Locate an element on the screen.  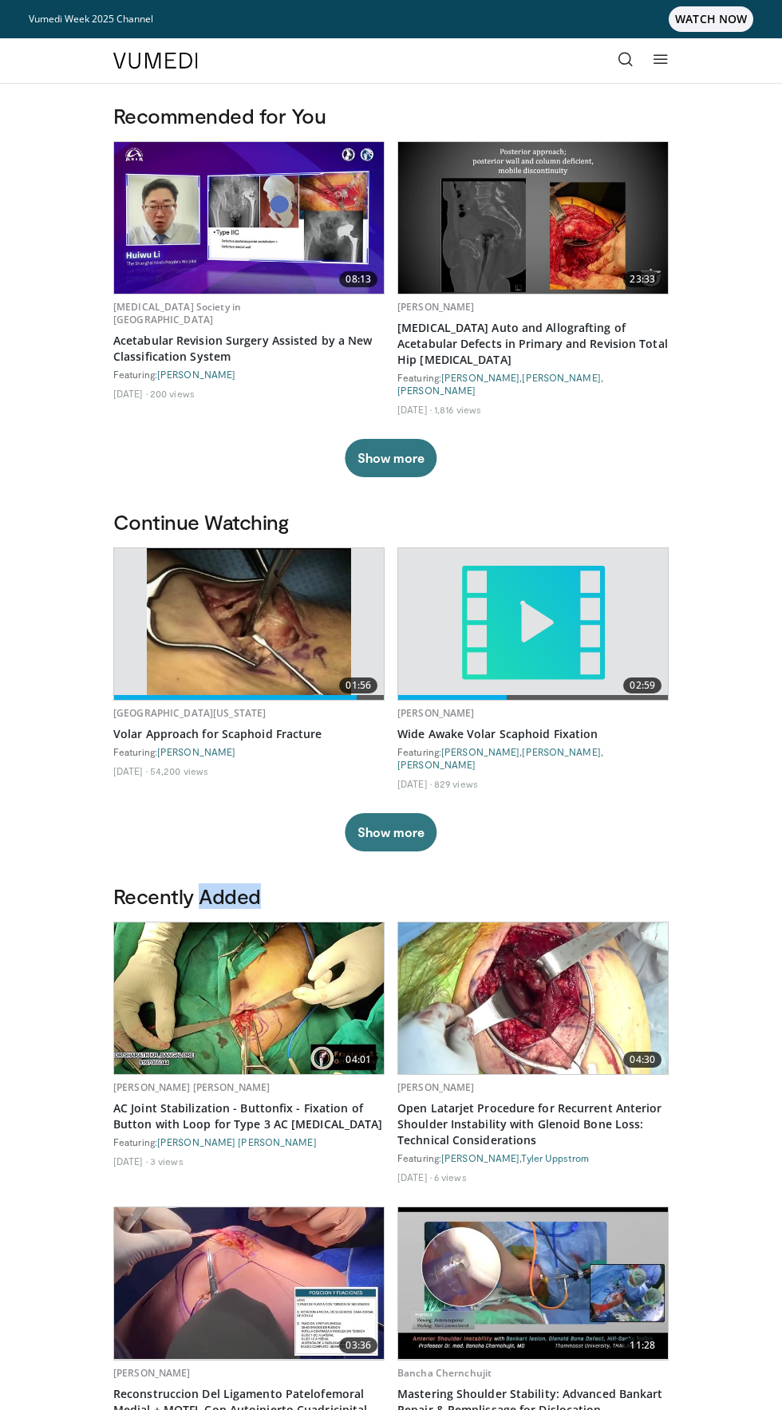
span: 04:30 is located at coordinates (642, 1060).